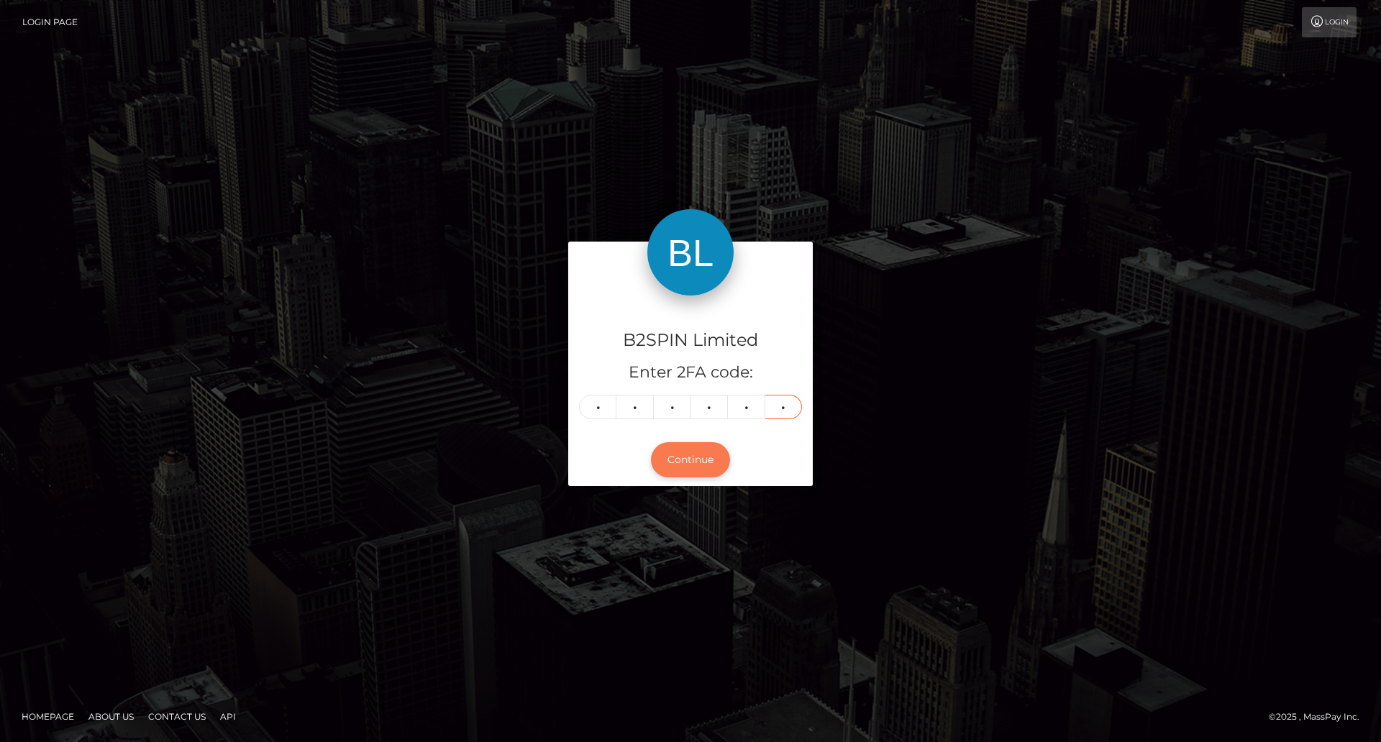  Describe the element at coordinates (228, 717) in the screenshot. I see `a: API` at that location.